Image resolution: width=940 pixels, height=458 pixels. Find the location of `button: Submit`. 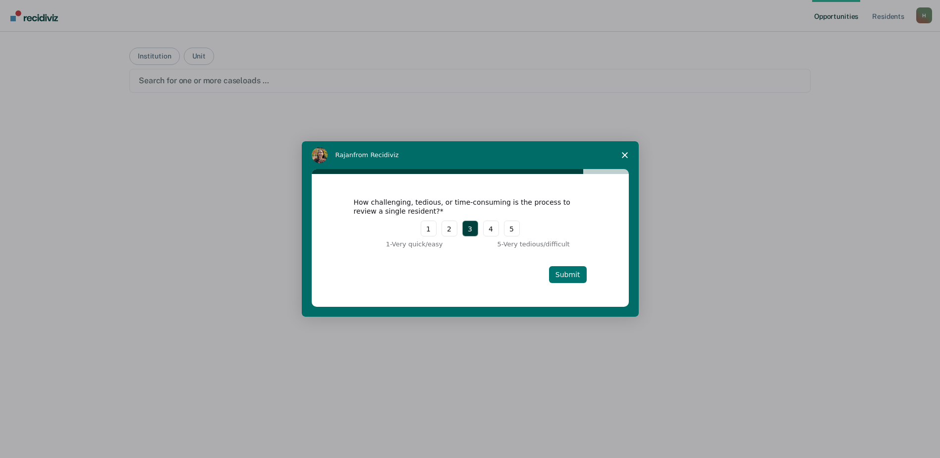

button: Submit is located at coordinates (568, 275).